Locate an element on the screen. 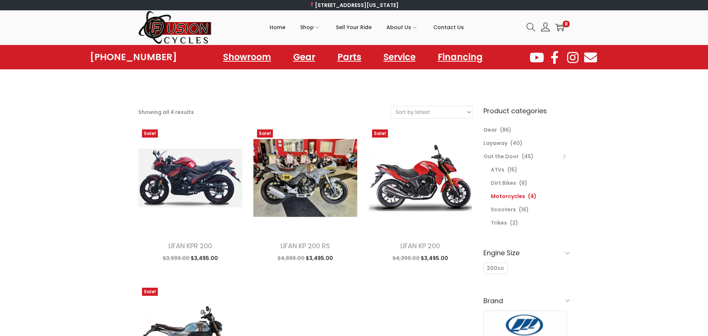 The height and width of the screenshot is (336, 708). a: Shop is located at coordinates (311, 27).